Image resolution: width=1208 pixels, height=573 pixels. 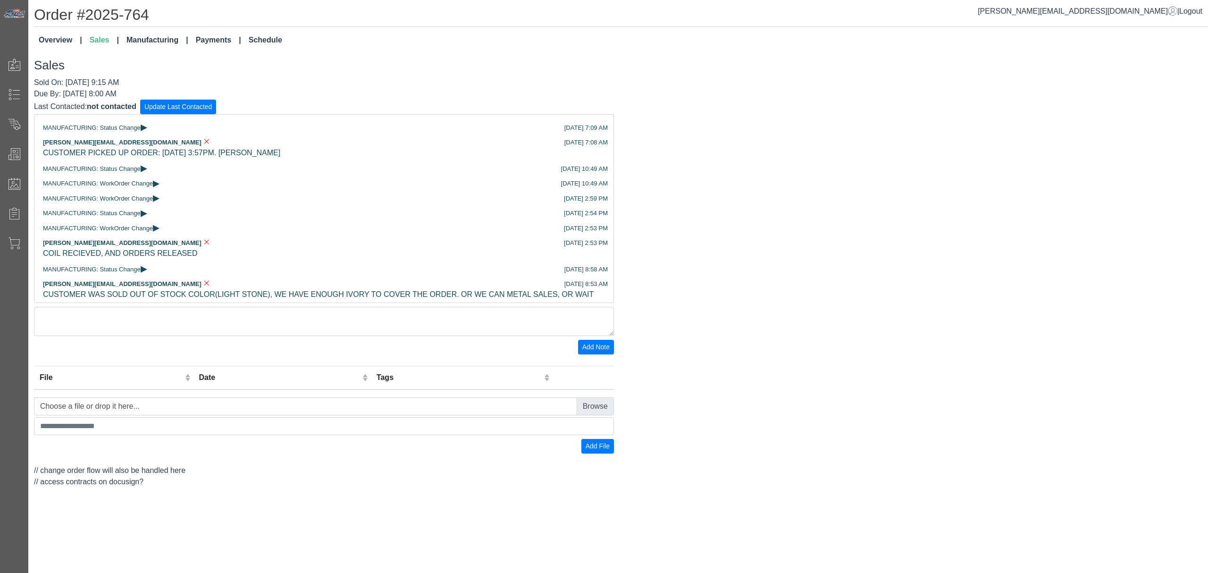 What do you see at coordinates (15, 14) in the screenshot?
I see `img: Metals Direct Inc Logo` at bounding box center [15, 14].